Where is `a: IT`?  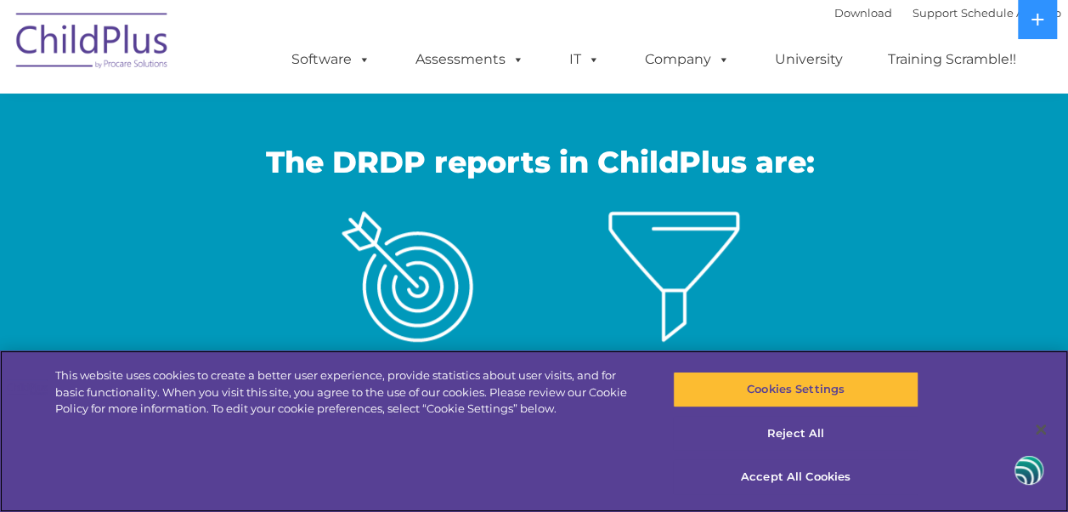
a: IT is located at coordinates (585, 59).